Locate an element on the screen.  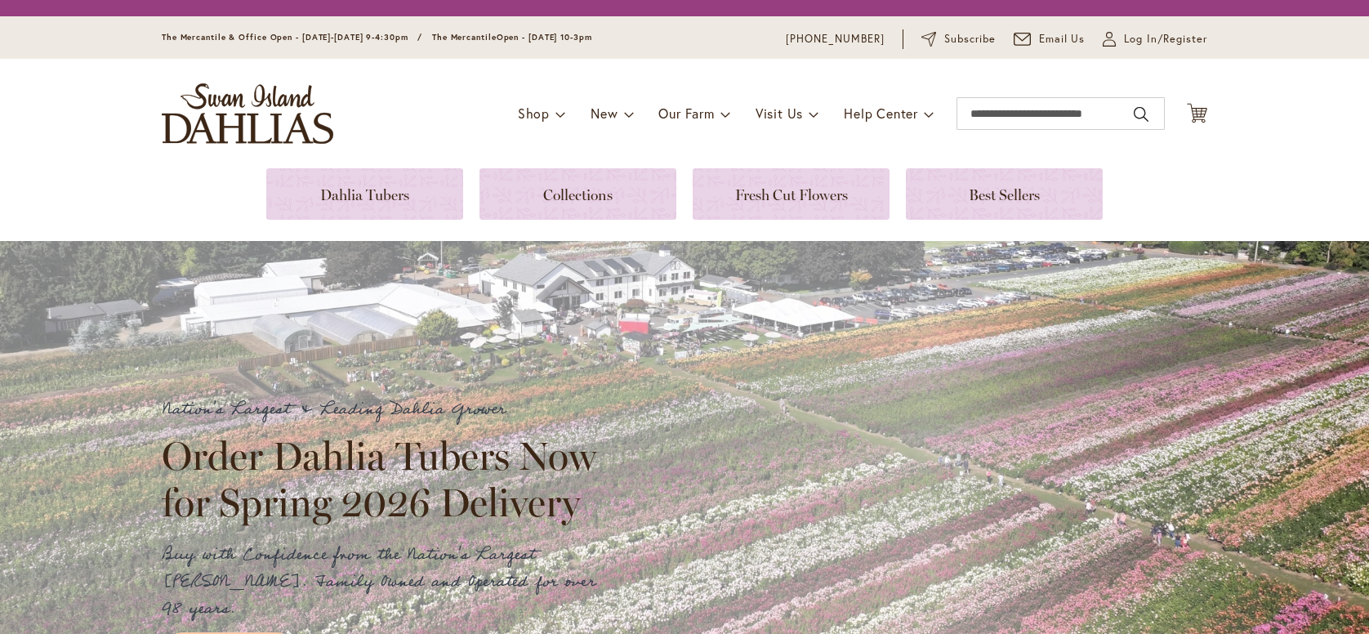
span: Shop is located at coordinates (533, 113).